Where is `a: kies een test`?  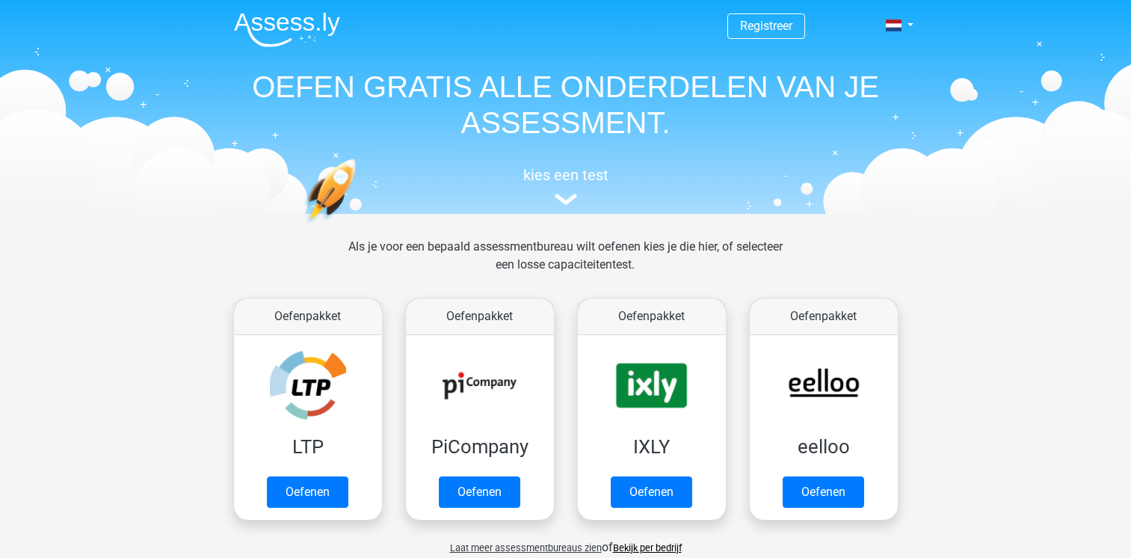
a: kies een test is located at coordinates (566, 185).